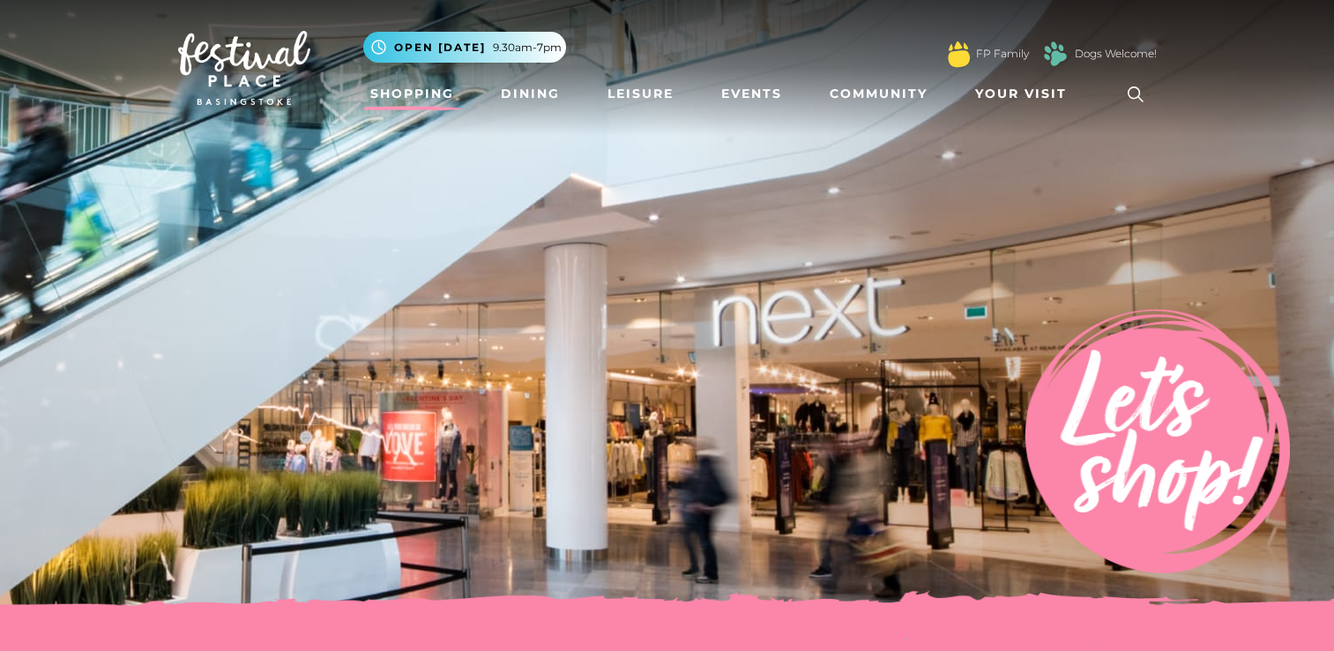 This screenshot has height=651, width=1334. What do you see at coordinates (1115, 54) in the screenshot?
I see `a: Dogs Welcome!` at bounding box center [1115, 54].